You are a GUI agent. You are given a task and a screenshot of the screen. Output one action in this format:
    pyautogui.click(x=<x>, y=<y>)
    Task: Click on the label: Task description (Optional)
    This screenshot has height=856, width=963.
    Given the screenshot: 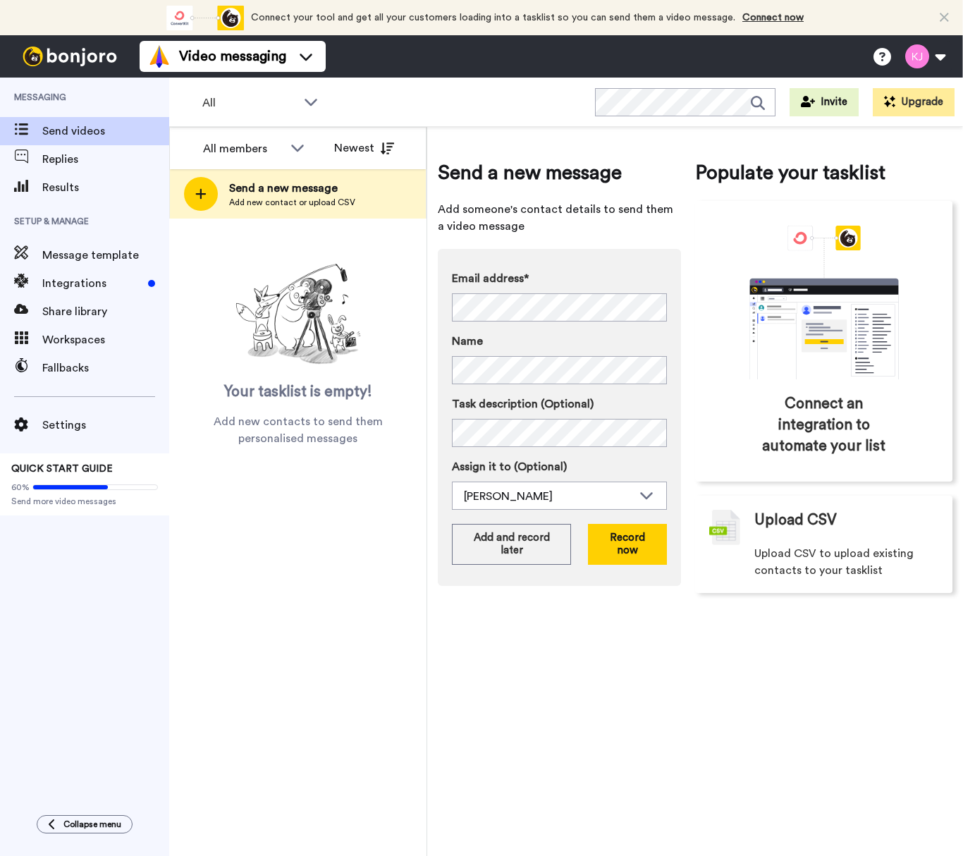 What is the action you would take?
    pyautogui.click(x=559, y=404)
    